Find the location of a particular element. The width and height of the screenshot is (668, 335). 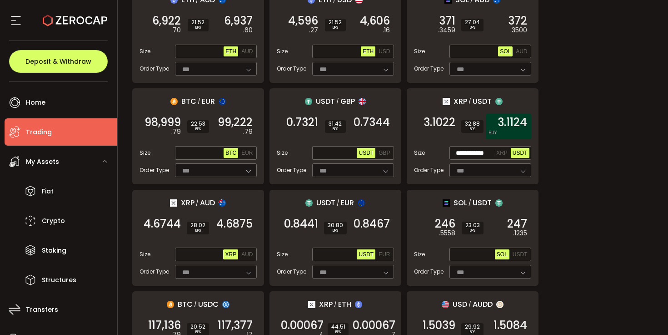

span: Staking is located at coordinates (54, 250).